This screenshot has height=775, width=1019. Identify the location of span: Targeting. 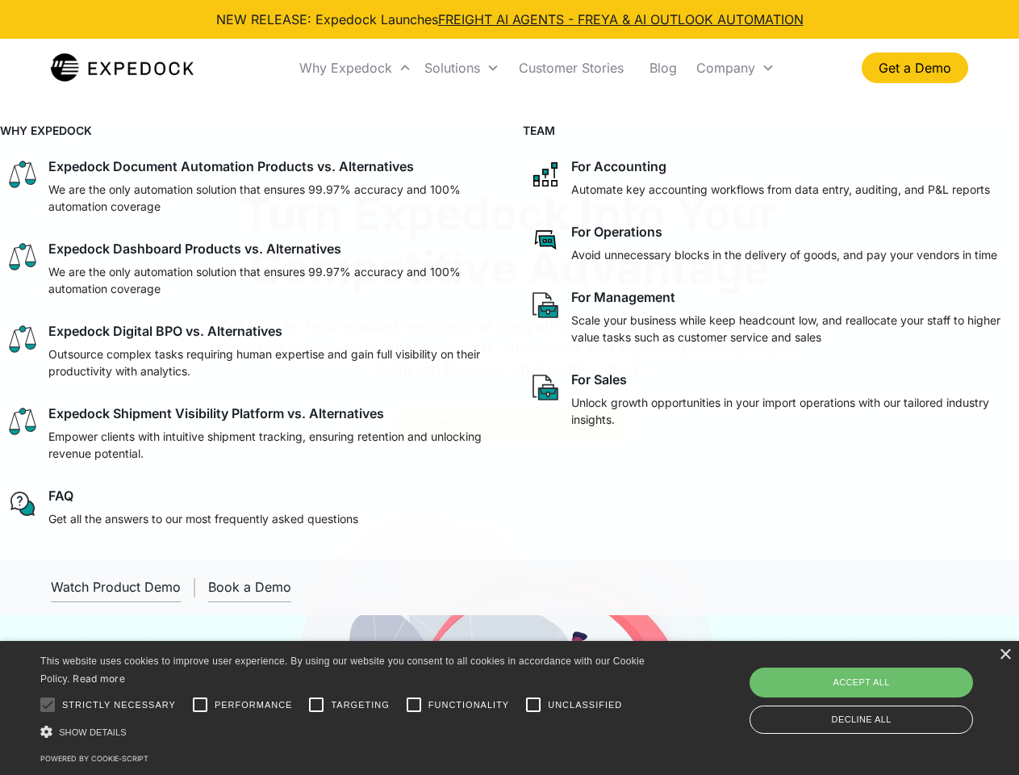
(360, 705).